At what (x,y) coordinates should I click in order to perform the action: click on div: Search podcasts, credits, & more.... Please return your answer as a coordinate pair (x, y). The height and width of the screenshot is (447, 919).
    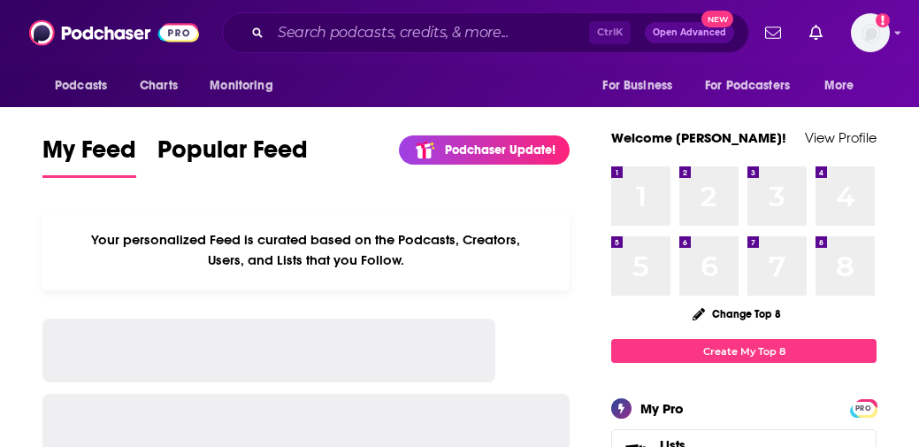
    Looking at the image, I should click on (486, 33).